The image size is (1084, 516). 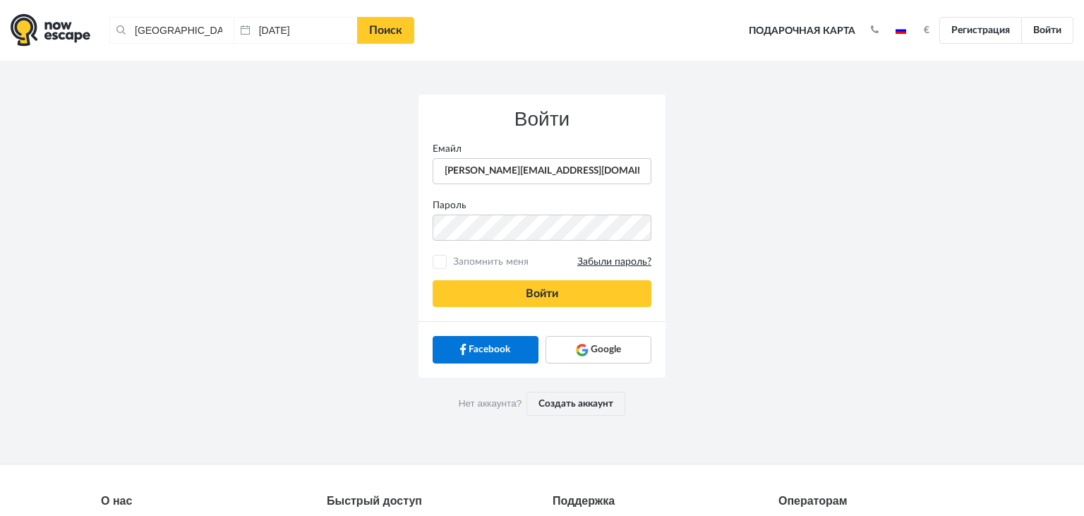 What do you see at coordinates (296, 30) in the screenshot?
I see `input: Дата` at bounding box center [296, 30].